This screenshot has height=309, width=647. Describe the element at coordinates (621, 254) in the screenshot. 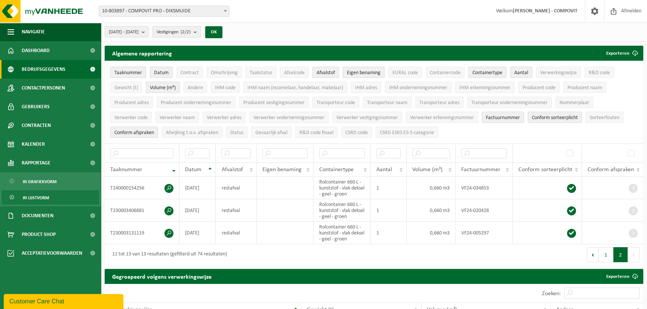

I see `button: 2` at that location.